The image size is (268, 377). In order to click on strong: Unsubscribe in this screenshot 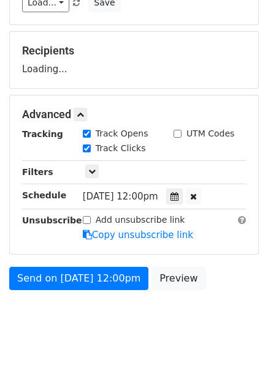, I will do `click(52, 221)`.